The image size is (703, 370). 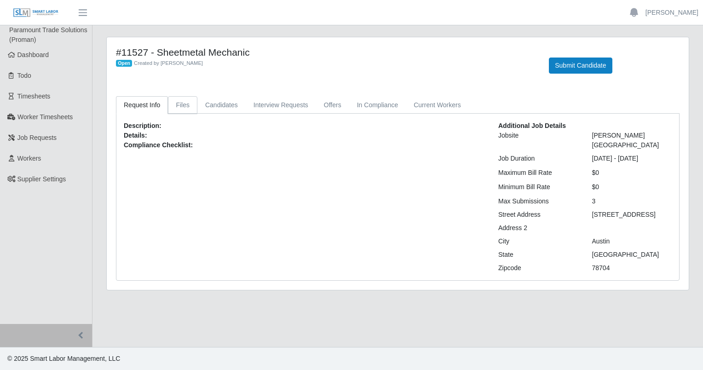 What do you see at coordinates (538, 172) in the screenshot?
I see `div: Maximum Bill Rate` at bounding box center [538, 172].